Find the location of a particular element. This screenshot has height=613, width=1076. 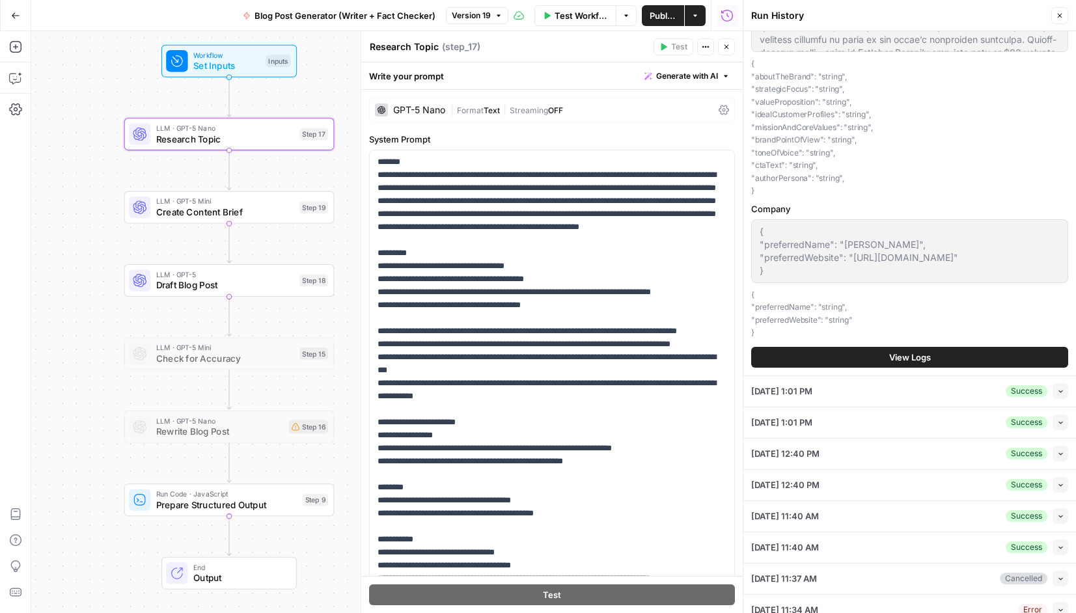

div: EndOutput is located at coordinates (229, 574).